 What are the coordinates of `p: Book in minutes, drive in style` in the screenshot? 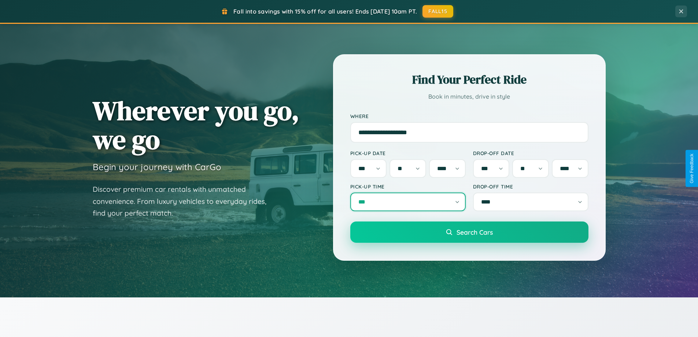 It's located at (469, 96).